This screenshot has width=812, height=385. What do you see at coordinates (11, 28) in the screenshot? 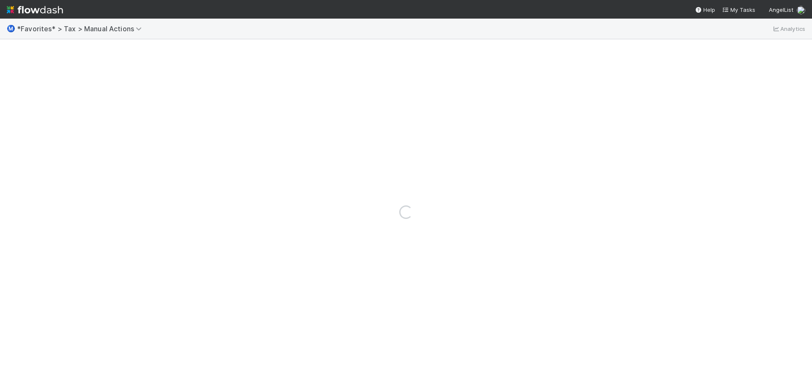
I see `span: Ⓜ️` at bounding box center [11, 28].